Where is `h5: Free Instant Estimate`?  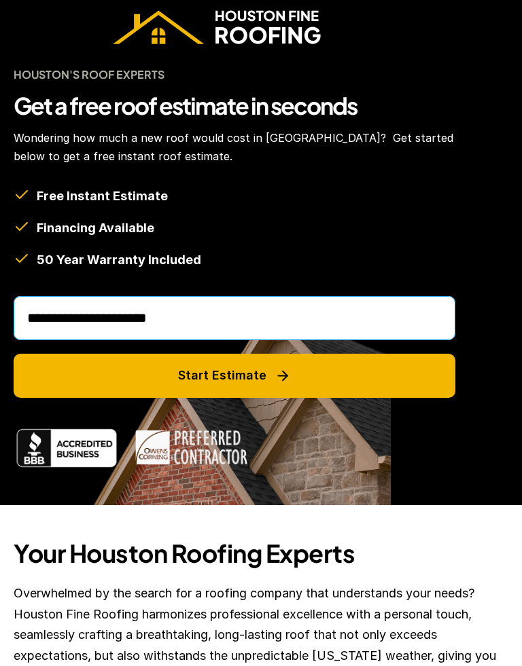 h5: Free Instant Estimate is located at coordinates (102, 196).